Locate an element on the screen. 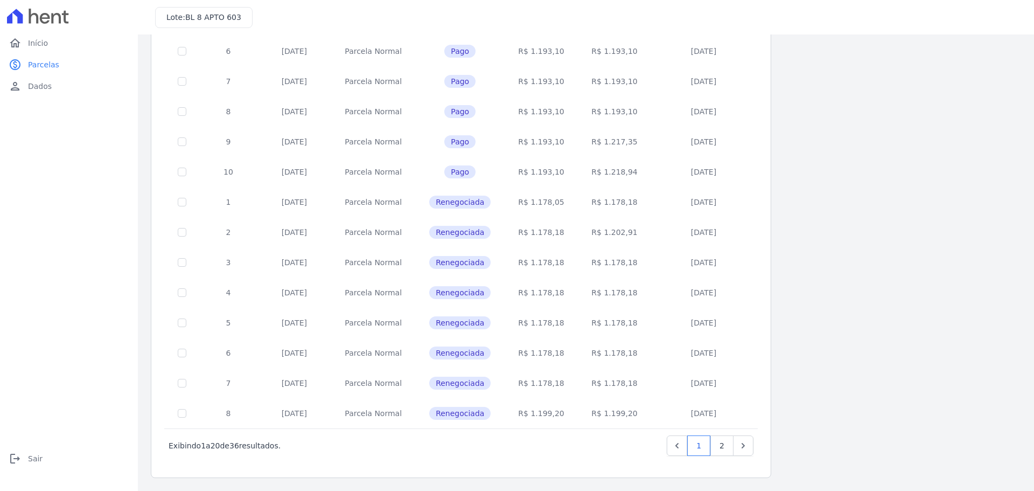 Image resolution: width=1034 pixels, height=491 pixels. a: 2 is located at coordinates (722, 445).